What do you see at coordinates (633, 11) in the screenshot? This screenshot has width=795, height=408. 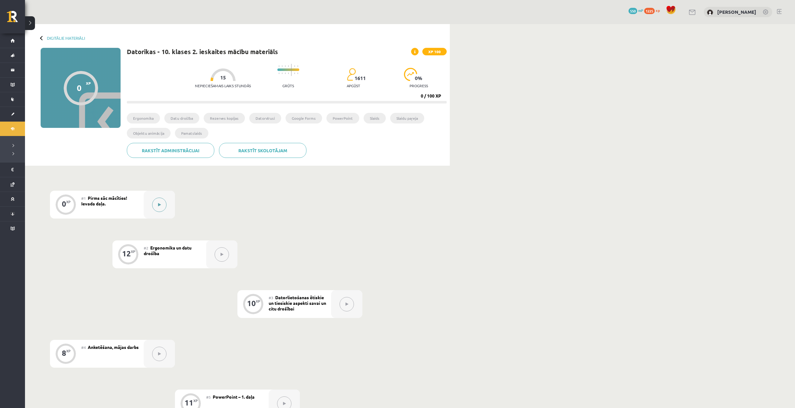 I see `span: 550` at bounding box center [633, 11].